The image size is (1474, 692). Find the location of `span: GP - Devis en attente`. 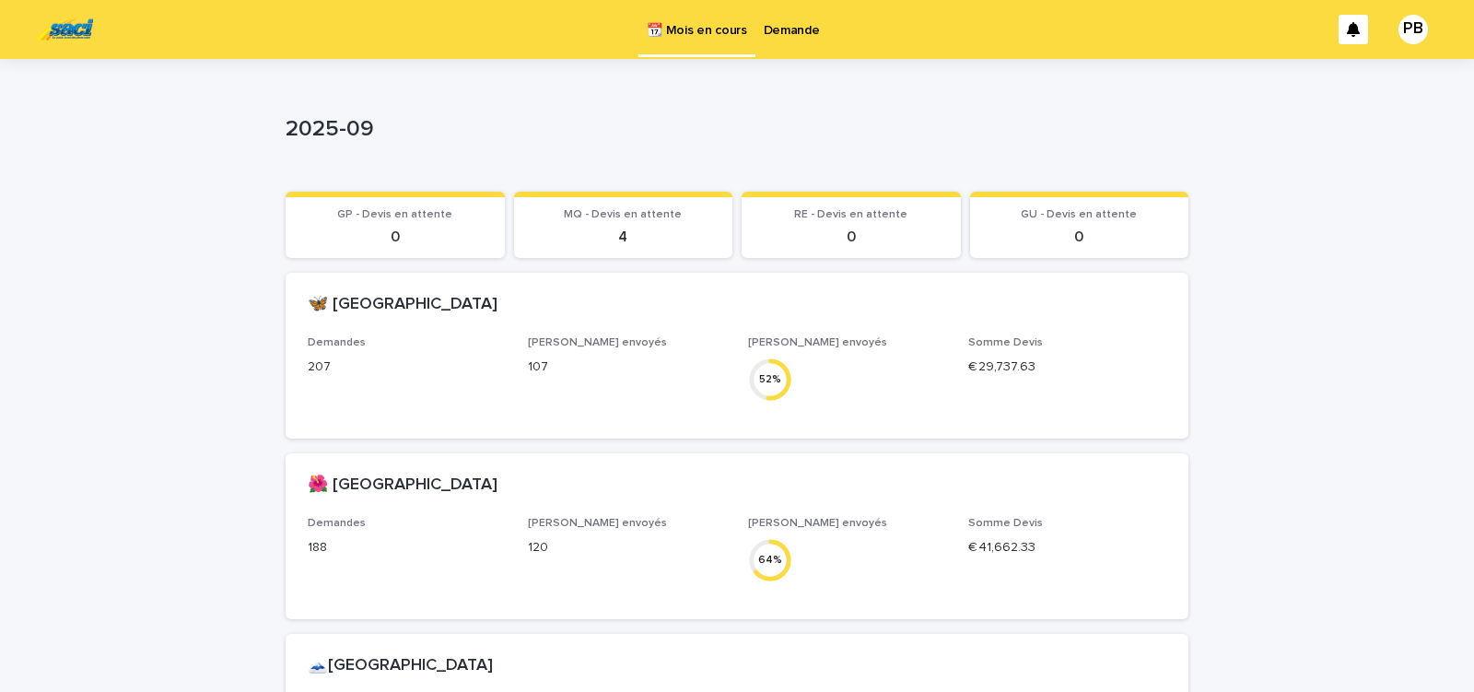

span: GP - Devis en attente is located at coordinates (394, 215).